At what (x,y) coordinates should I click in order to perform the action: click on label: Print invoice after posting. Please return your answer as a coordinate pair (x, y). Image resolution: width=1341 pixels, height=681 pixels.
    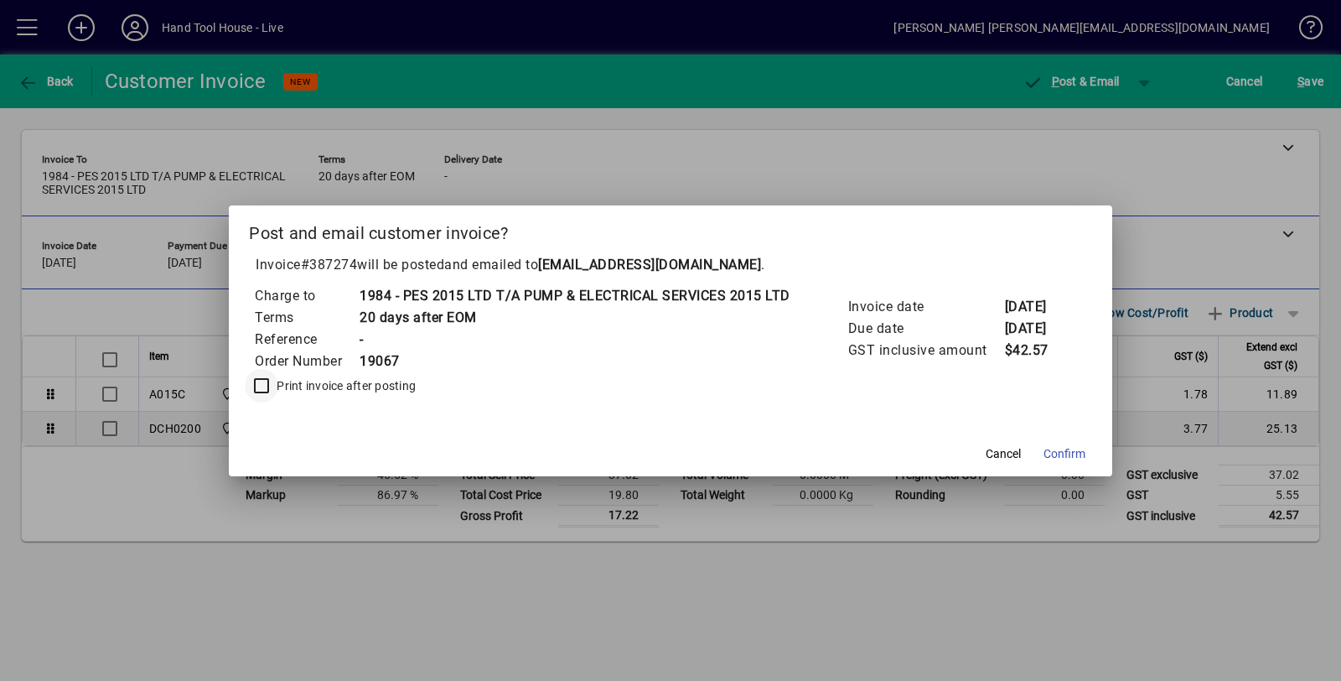
    Looking at the image, I should click on (344, 386).